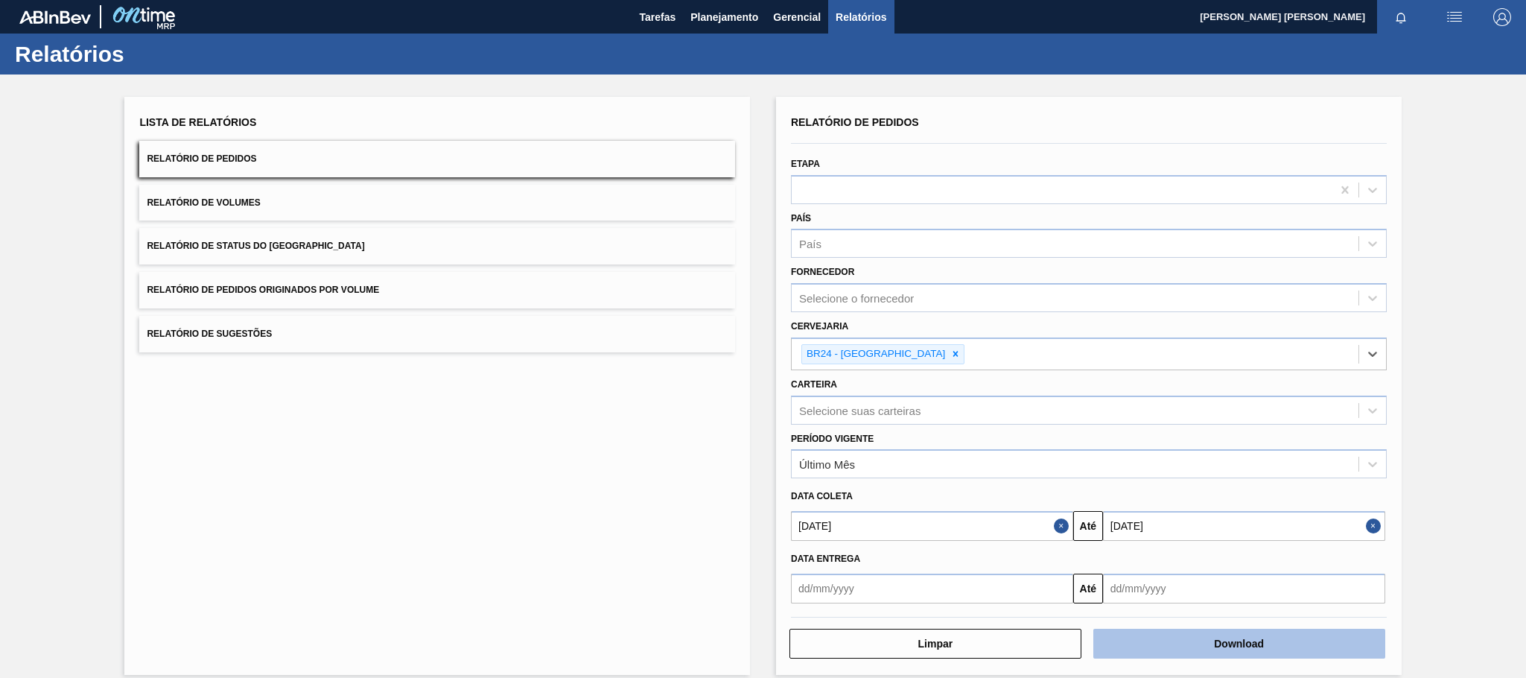 The width and height of the screenshot is (1526, 678). Describe the element at coordinates (197, 122) in the screenshot. I see `span: Lista de Relatórios` at that location.